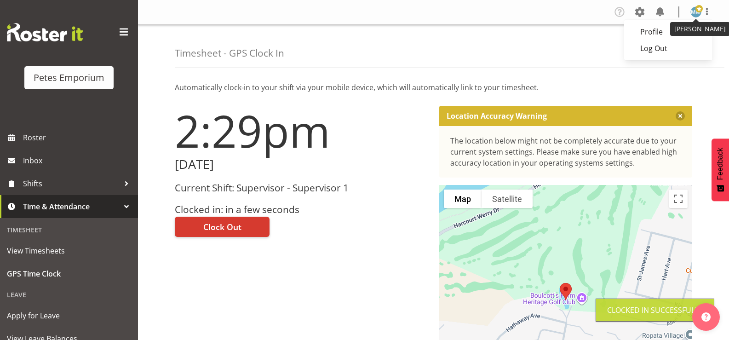 This screenshot has width=729, height=340. What do you see at coordinates (69, 78) in the screenshot?
I see `div: Petes Emporium` at bounding box center [69, 78].